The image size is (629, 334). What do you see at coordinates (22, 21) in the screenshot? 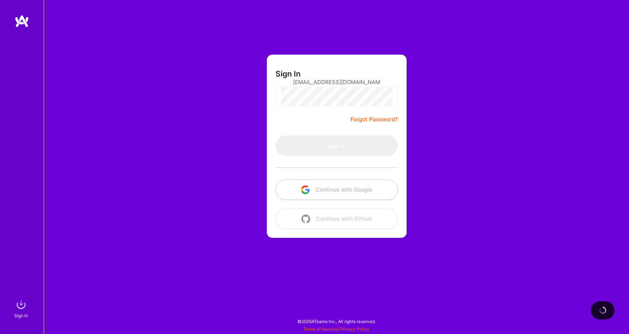
I see `img: logo` at bounding box center [22, 21].